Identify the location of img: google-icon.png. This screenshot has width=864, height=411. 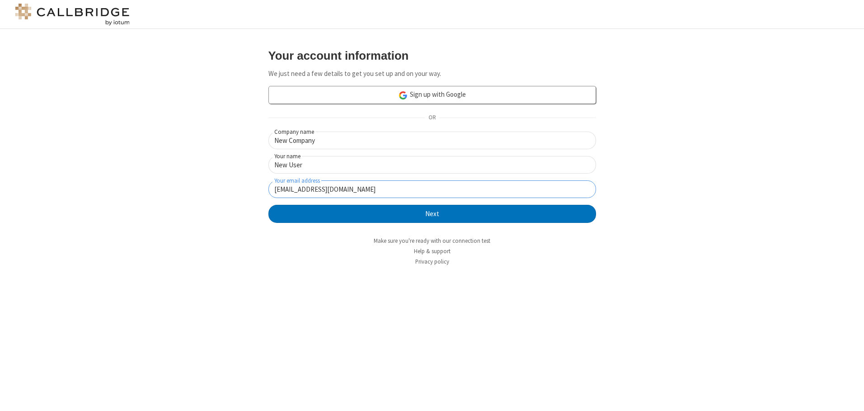
(403, 95).